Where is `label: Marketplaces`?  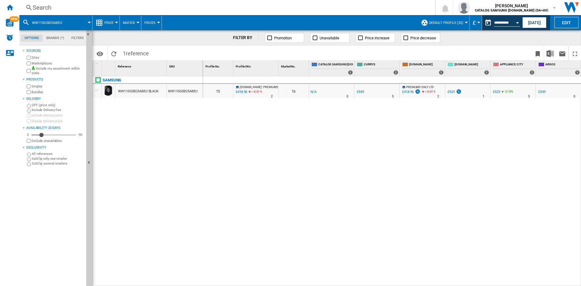 label: Marketplaces is located at coordinates (57, 63).